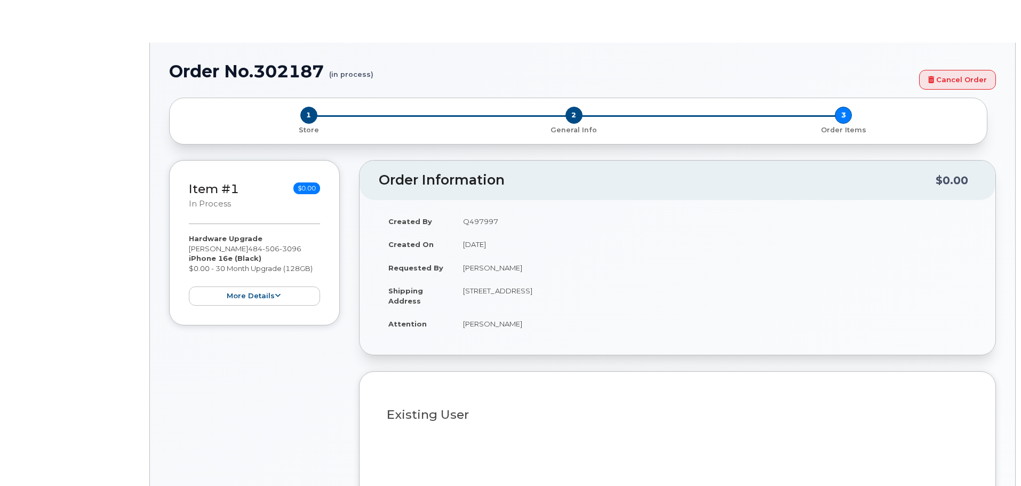 This screenshot has height=486, width=1021. What do you see at coordinates (715, 221) in the screenshot?
I see `td: Q497997` at bounding box center [715, 221].